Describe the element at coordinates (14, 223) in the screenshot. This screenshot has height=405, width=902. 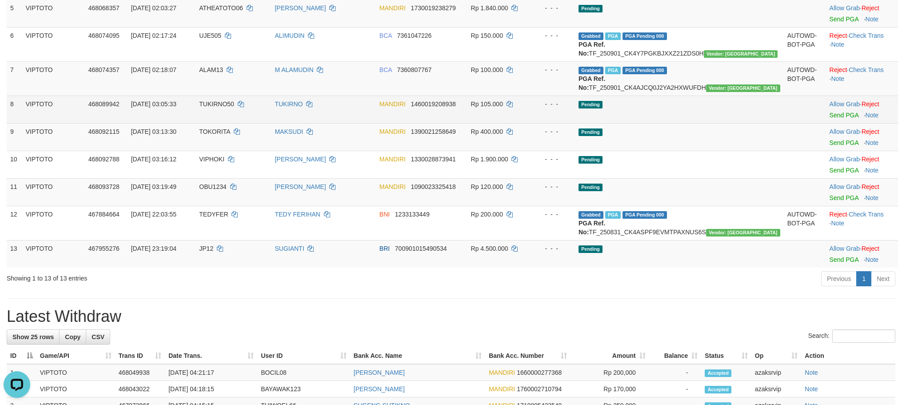
I see `td: 12` at that location.